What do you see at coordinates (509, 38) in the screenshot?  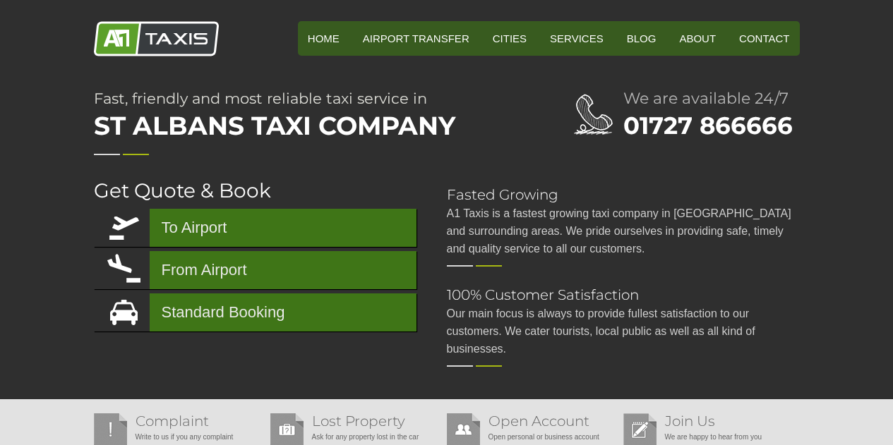 I see `a: Cities` at bounding box center [509, 38].